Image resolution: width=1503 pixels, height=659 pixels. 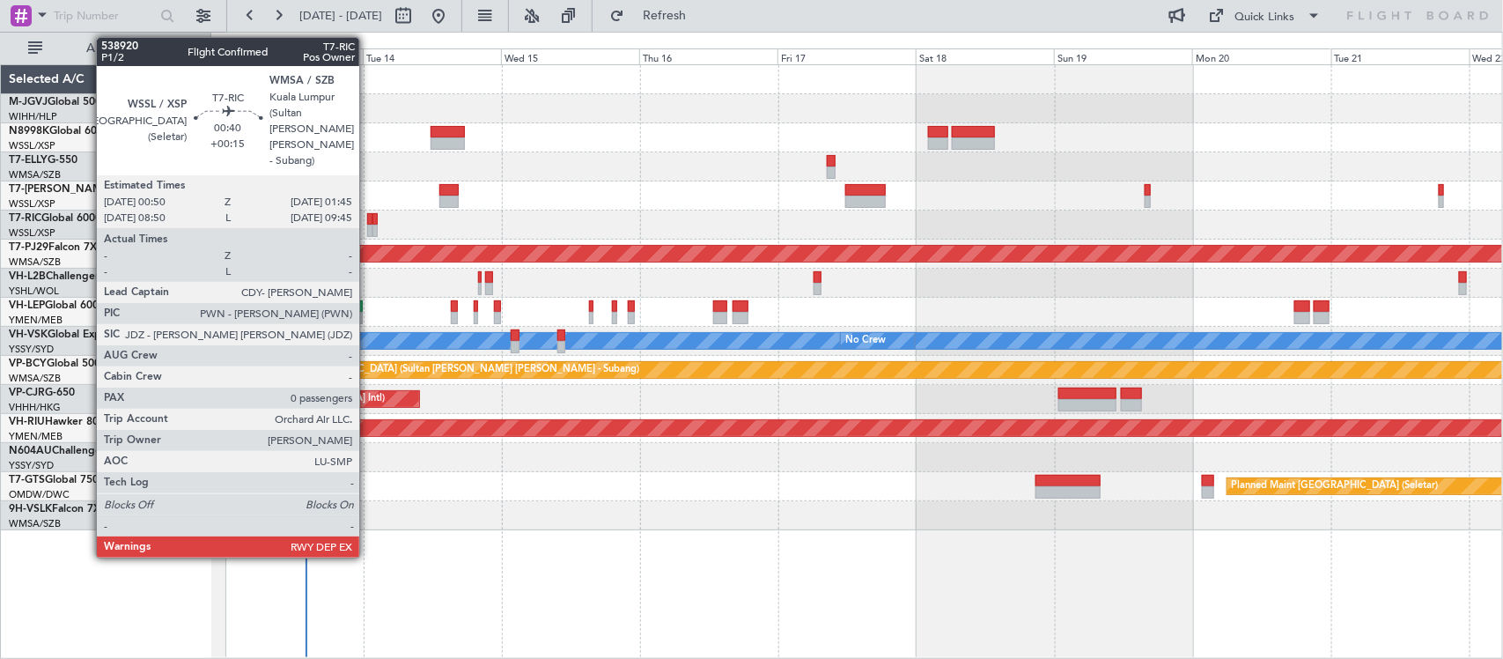 I want to click on span: M-JGVJ, so click(x=28, y=102).